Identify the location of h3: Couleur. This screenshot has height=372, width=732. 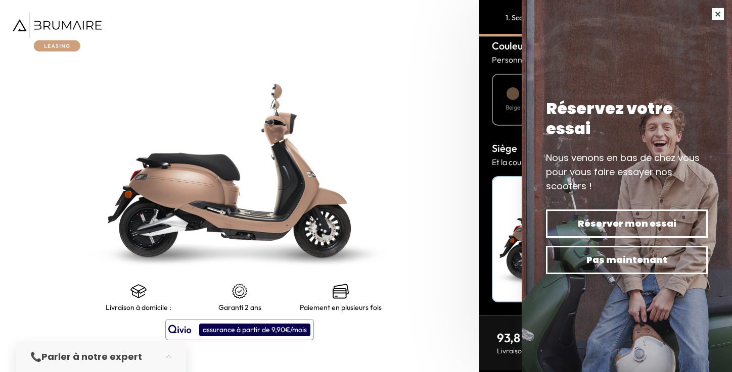
(605, 46).